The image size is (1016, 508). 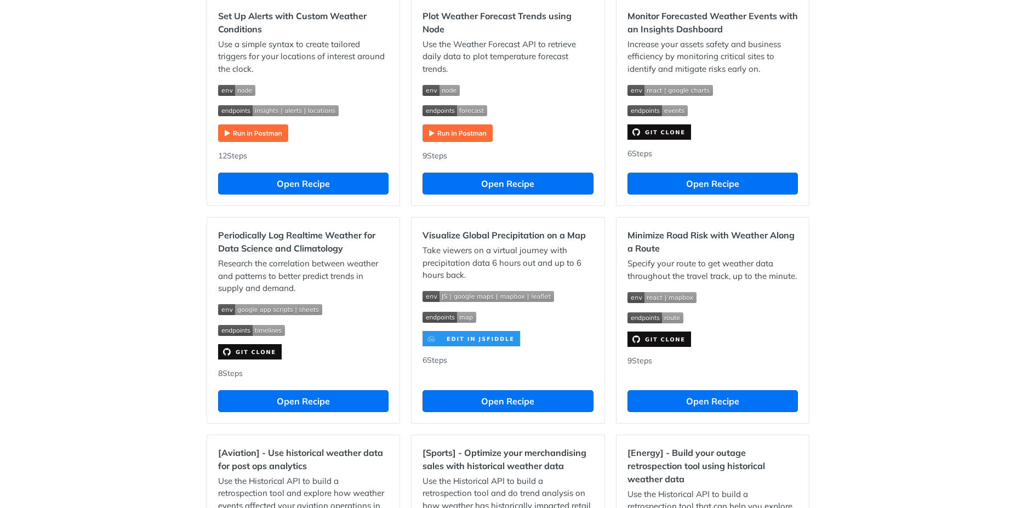 What do you see at coordinates (508, 235) in the screenshot?
I see `h2: Visualize Global Precipitation on a Map` at bounding box center [508, 235].